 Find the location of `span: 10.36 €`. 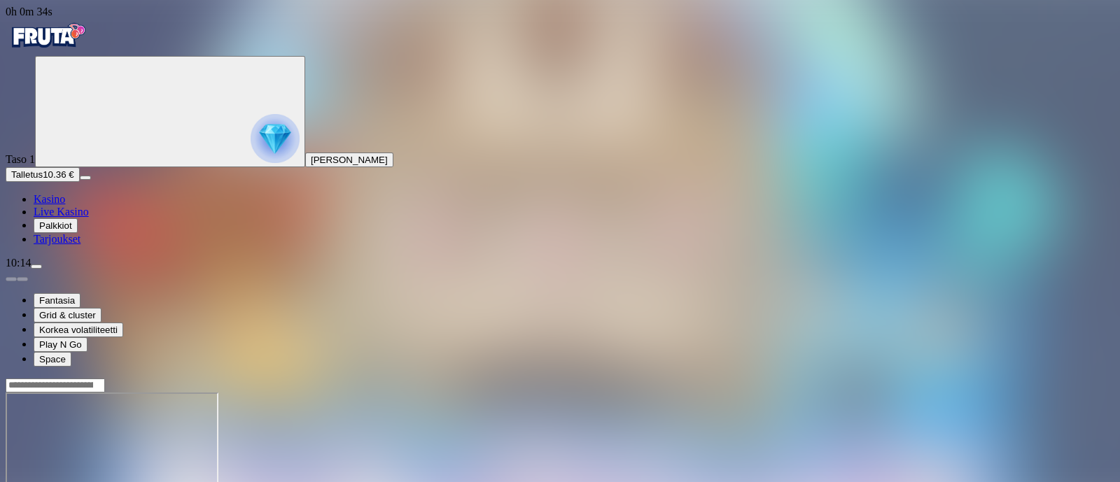

span: 10.36 € is located at coordinates (58, 174).